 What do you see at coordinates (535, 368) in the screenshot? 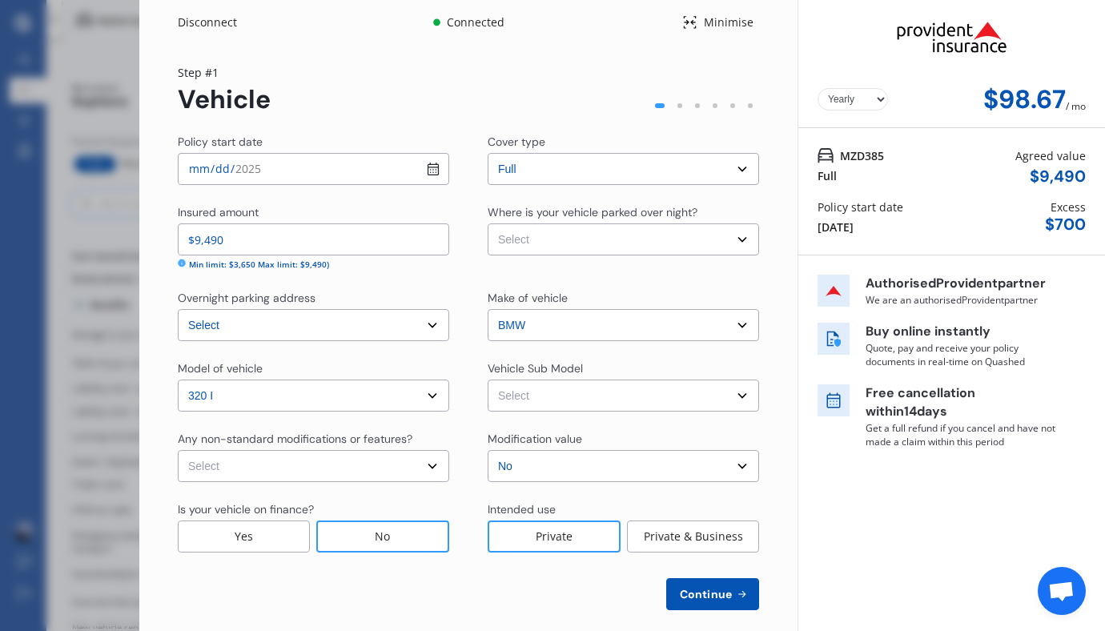
I see `div: Vehicle Sub Model` at bounding box center [535, 368].